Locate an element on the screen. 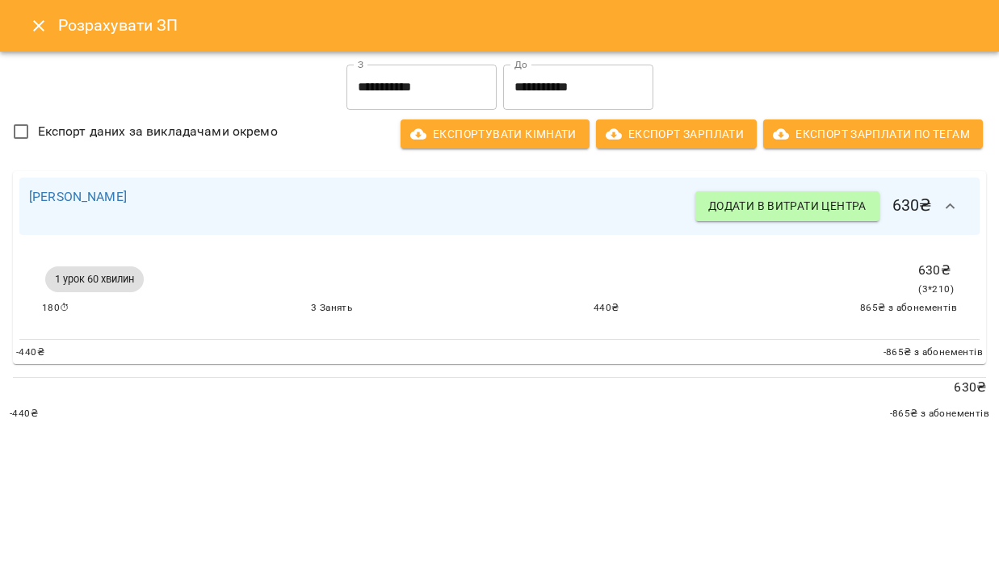 The width and height of the screenshot is (999, 561). button: Експортувати кімнати is located at coordinates (495, 134).